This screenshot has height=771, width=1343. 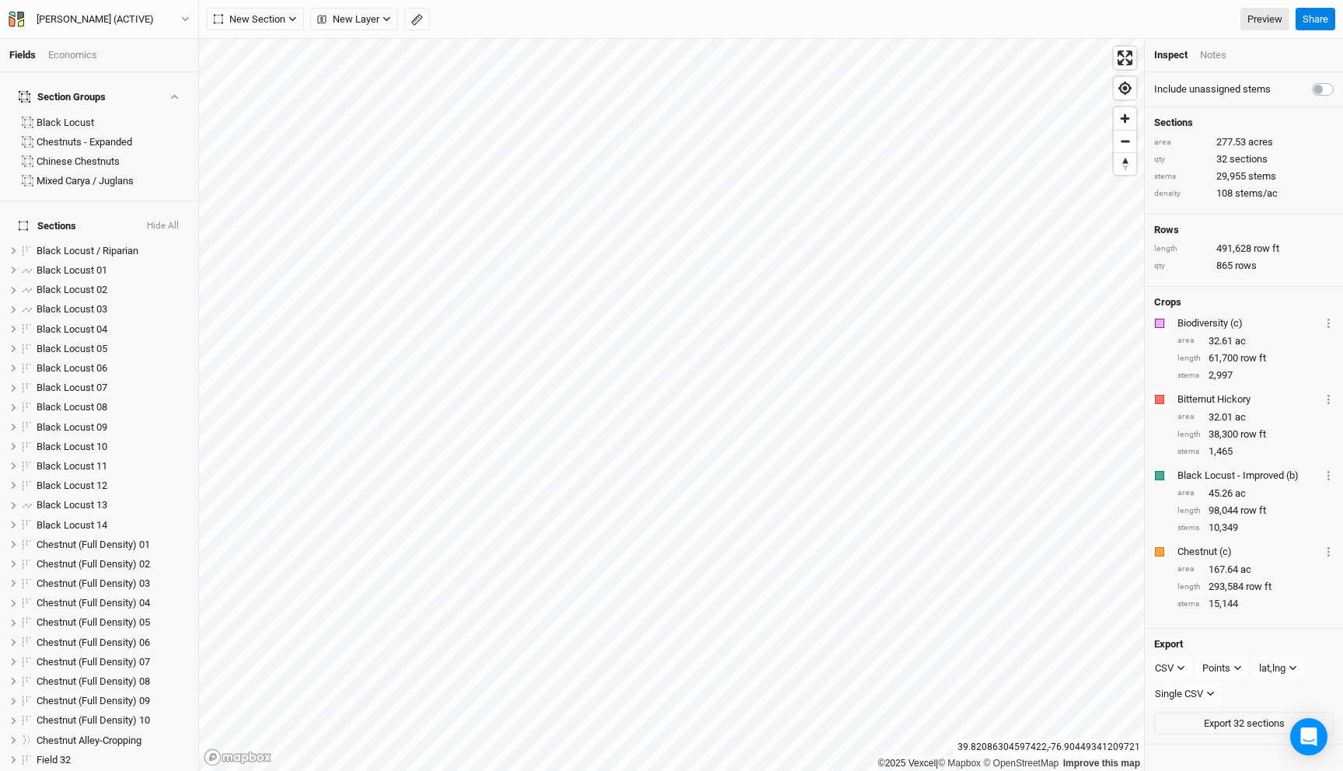 I want to click on div: 2,997, so click(x=1255, y=375).